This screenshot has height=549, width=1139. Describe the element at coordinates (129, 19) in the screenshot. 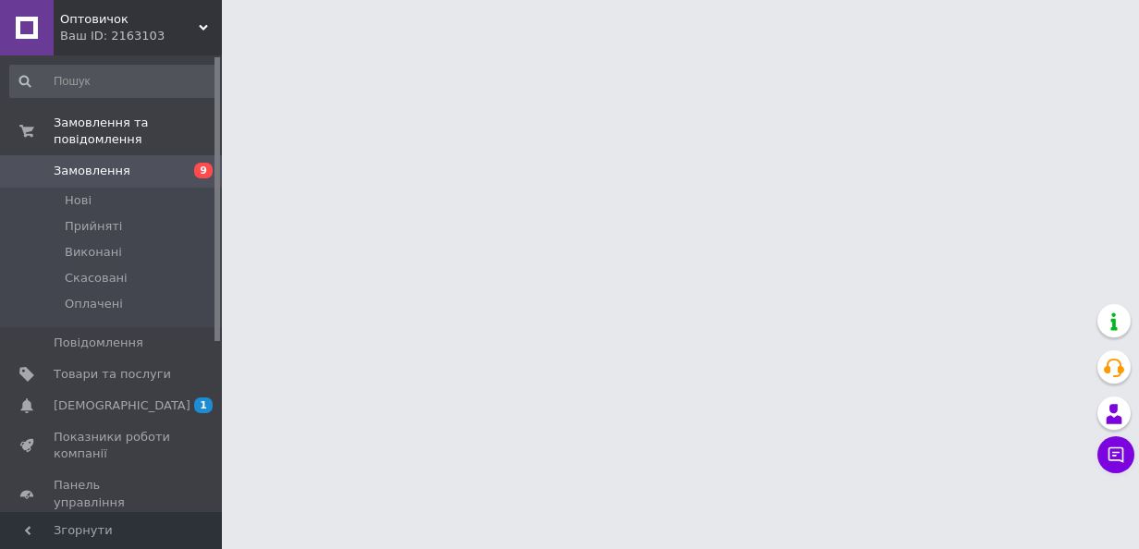

I see `span: Оптовичок` at that location.